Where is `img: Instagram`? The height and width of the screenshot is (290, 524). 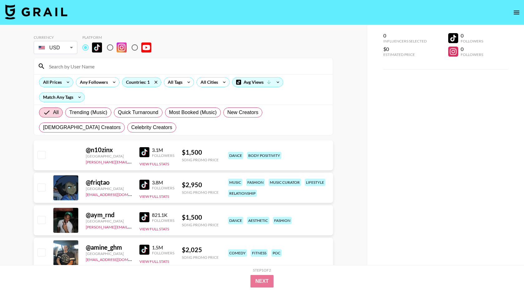
img: Instagram is located at coordinates (122, 47).